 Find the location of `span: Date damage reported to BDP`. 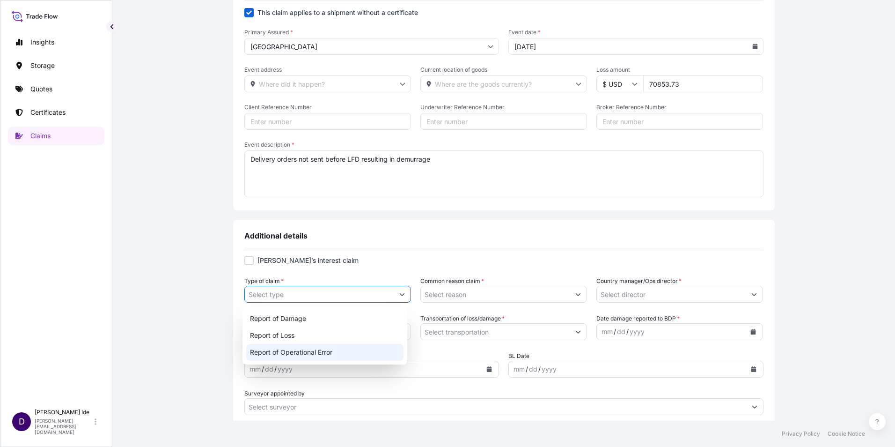

span: Date damage reported to BDP is located at coordinates (638, 318).